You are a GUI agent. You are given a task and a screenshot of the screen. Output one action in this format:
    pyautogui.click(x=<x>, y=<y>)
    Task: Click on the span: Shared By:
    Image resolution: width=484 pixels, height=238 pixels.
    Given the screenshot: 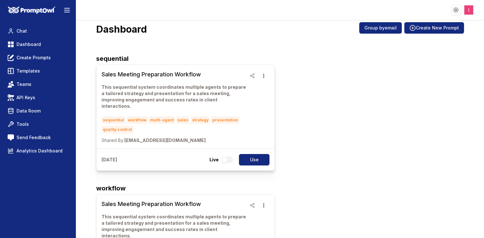 What is the action you would take?
    pyautogui.click(x=113, y=140)
    